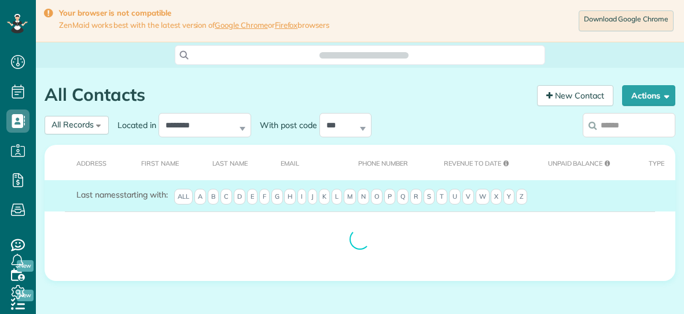  Describe the element at coordinates (363, 55) in the screenshot. I see `span: Search ZenMaid…` at that location.